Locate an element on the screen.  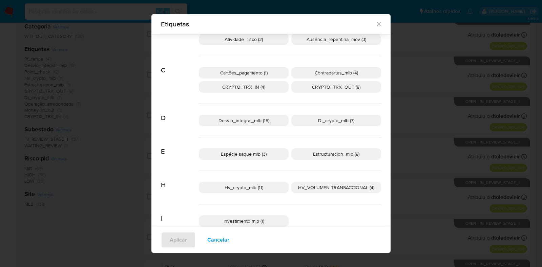
div: Ausência_repentina_mov (3) is located at coordinates (336, 39).